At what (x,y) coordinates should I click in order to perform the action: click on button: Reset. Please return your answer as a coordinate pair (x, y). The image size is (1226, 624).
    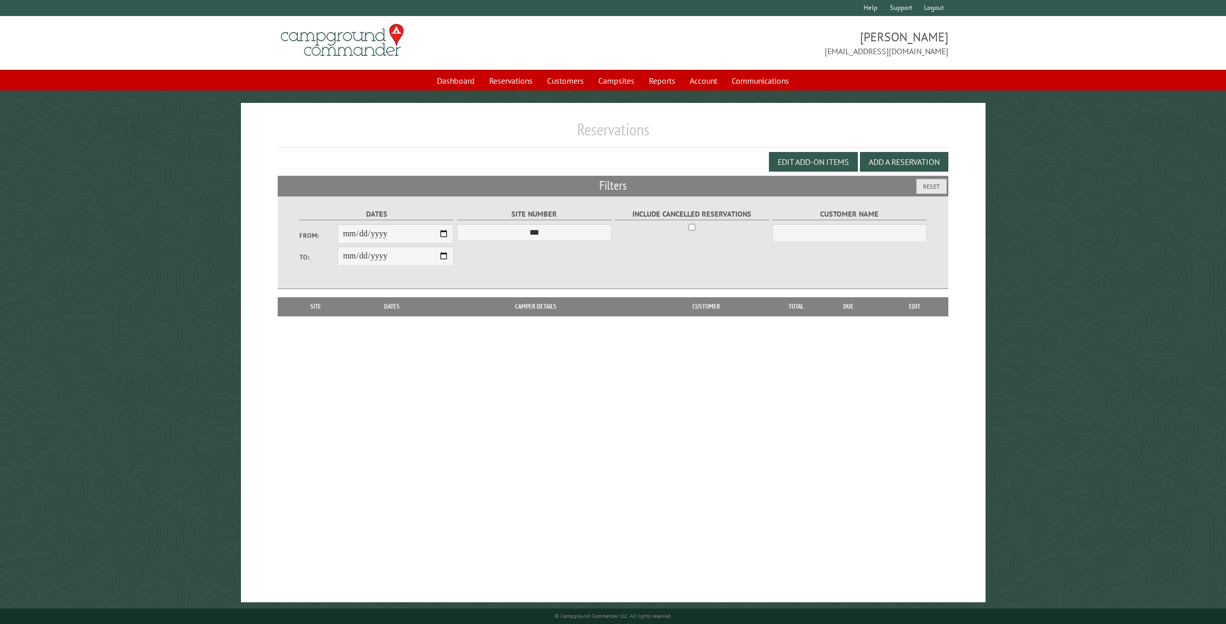
    Looking at the image, I should click on (931, 186).